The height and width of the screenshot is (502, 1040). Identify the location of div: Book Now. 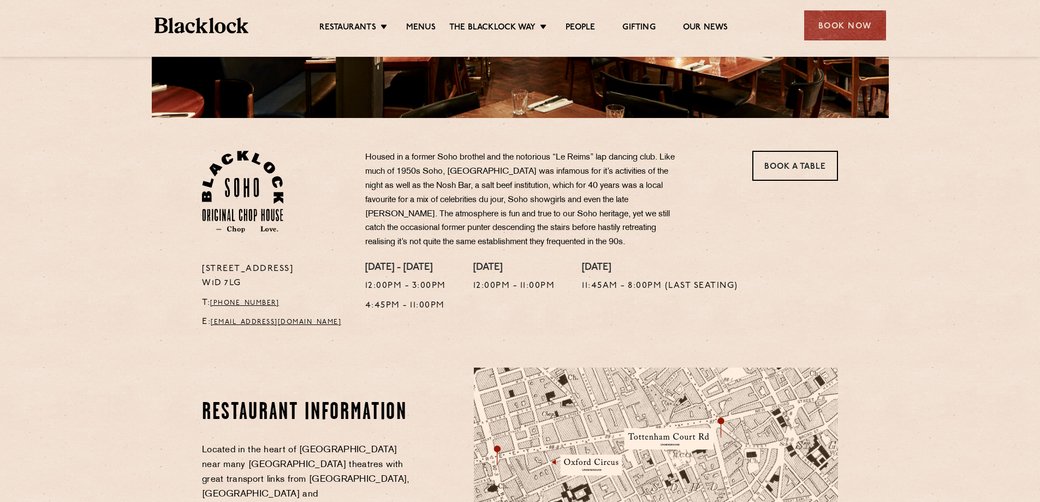
(845, 25).